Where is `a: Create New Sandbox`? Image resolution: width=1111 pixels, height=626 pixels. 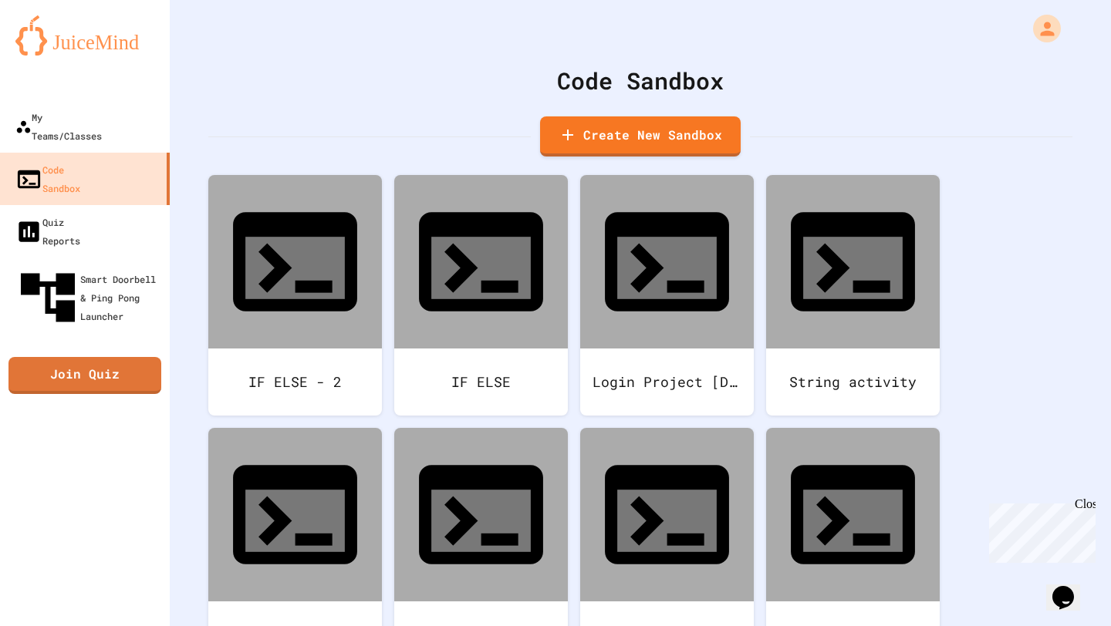
a: Create New Sandbox is located at coordinates (640, 137).